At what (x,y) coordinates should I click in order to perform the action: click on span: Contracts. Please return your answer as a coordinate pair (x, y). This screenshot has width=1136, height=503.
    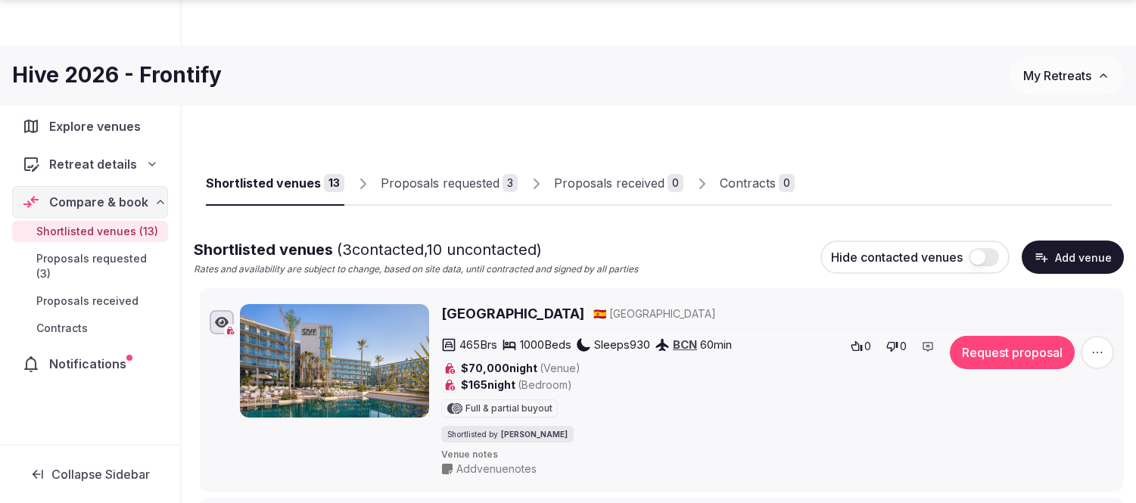
    Looking at the image, I should click on (62, 329).